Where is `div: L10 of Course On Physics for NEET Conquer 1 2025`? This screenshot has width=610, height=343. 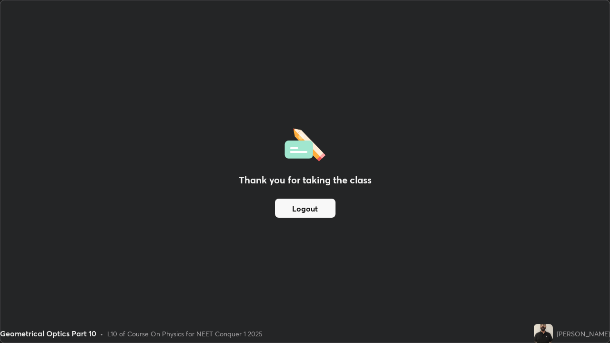 div: L10 of Course On Physics for NEET Conquer 1 2025 is located at coordinates (185, 334).